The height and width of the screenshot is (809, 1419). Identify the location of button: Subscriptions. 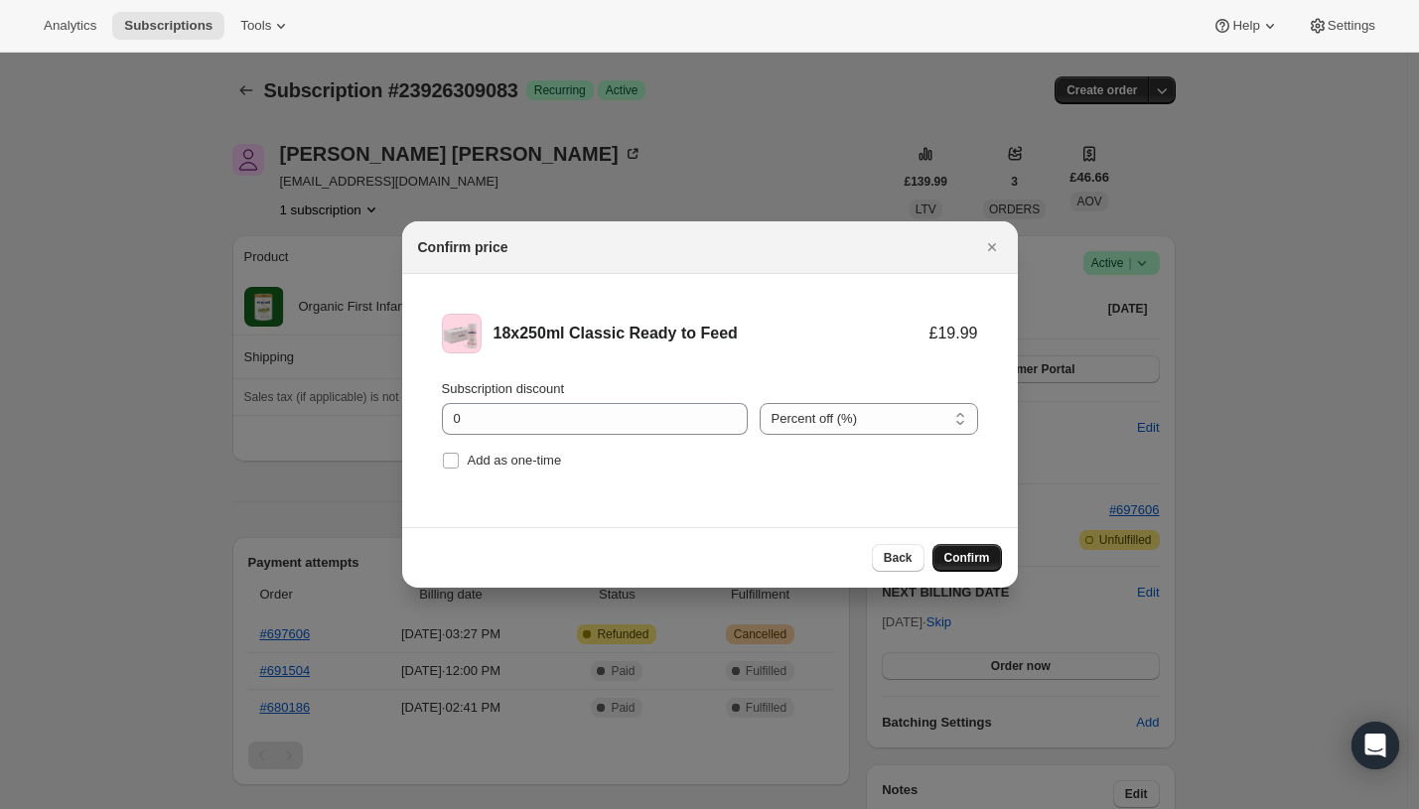
(168, 26).